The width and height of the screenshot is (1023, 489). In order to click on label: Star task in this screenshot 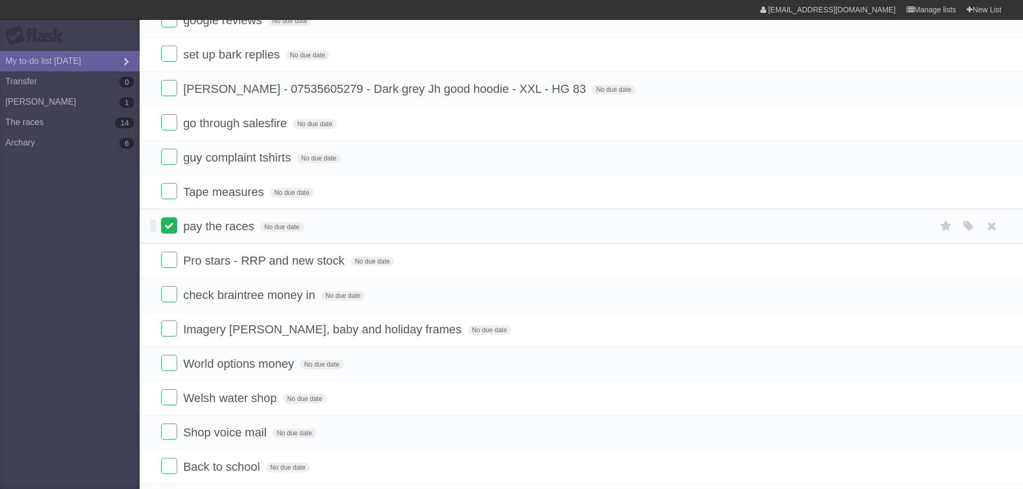, I will do `click(946, 226)`.